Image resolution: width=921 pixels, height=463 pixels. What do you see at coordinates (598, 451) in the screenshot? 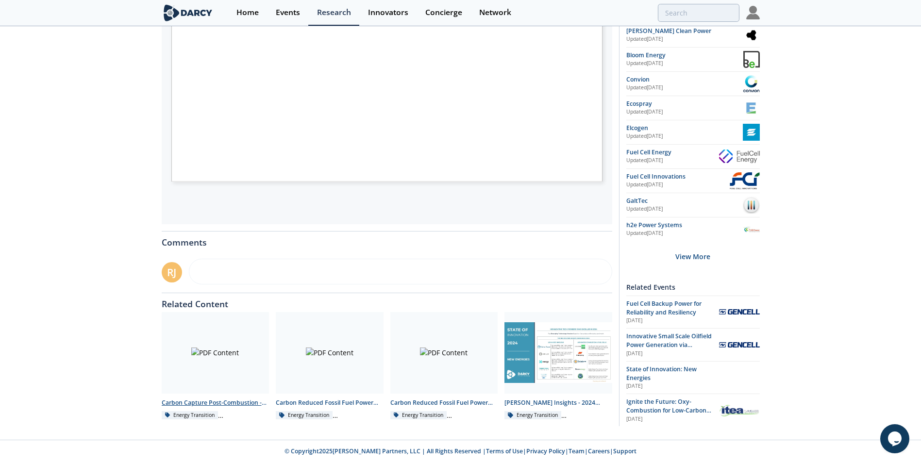
I see `a: Careers` at bounding box center [598, 451].